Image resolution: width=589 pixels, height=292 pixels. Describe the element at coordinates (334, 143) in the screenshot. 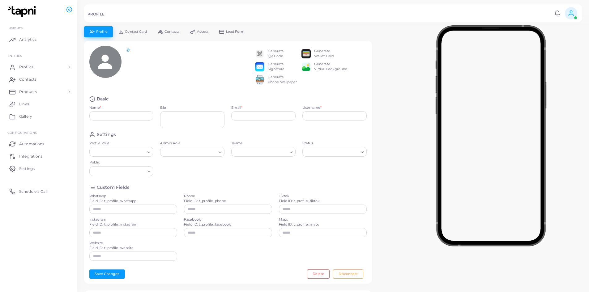

I see `label: Status` at that location.